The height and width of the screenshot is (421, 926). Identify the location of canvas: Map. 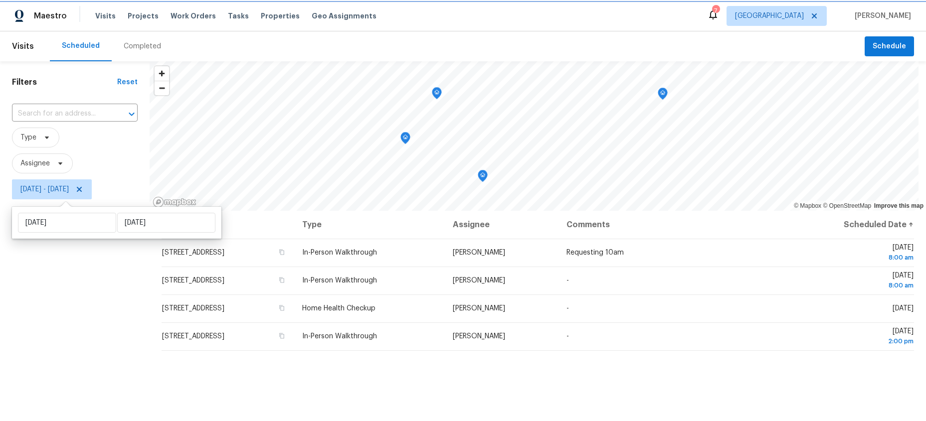
(534, 136).